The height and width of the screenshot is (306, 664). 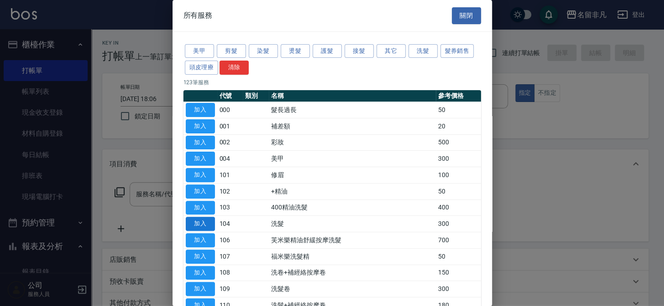 What do you see at coordinates (202, 68) in the screenshot?
I see `button: 頭皮理療` at bounding box center [202, 68].